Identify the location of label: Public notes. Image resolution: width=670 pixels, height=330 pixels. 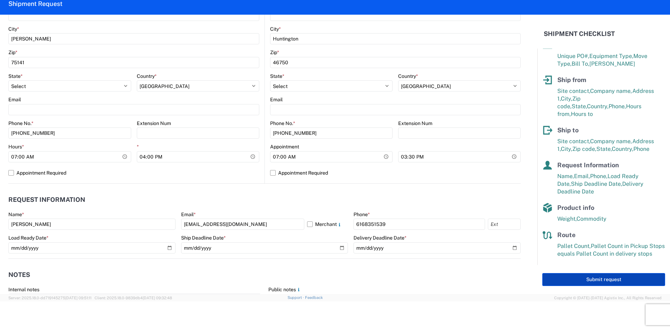
(285, 289).